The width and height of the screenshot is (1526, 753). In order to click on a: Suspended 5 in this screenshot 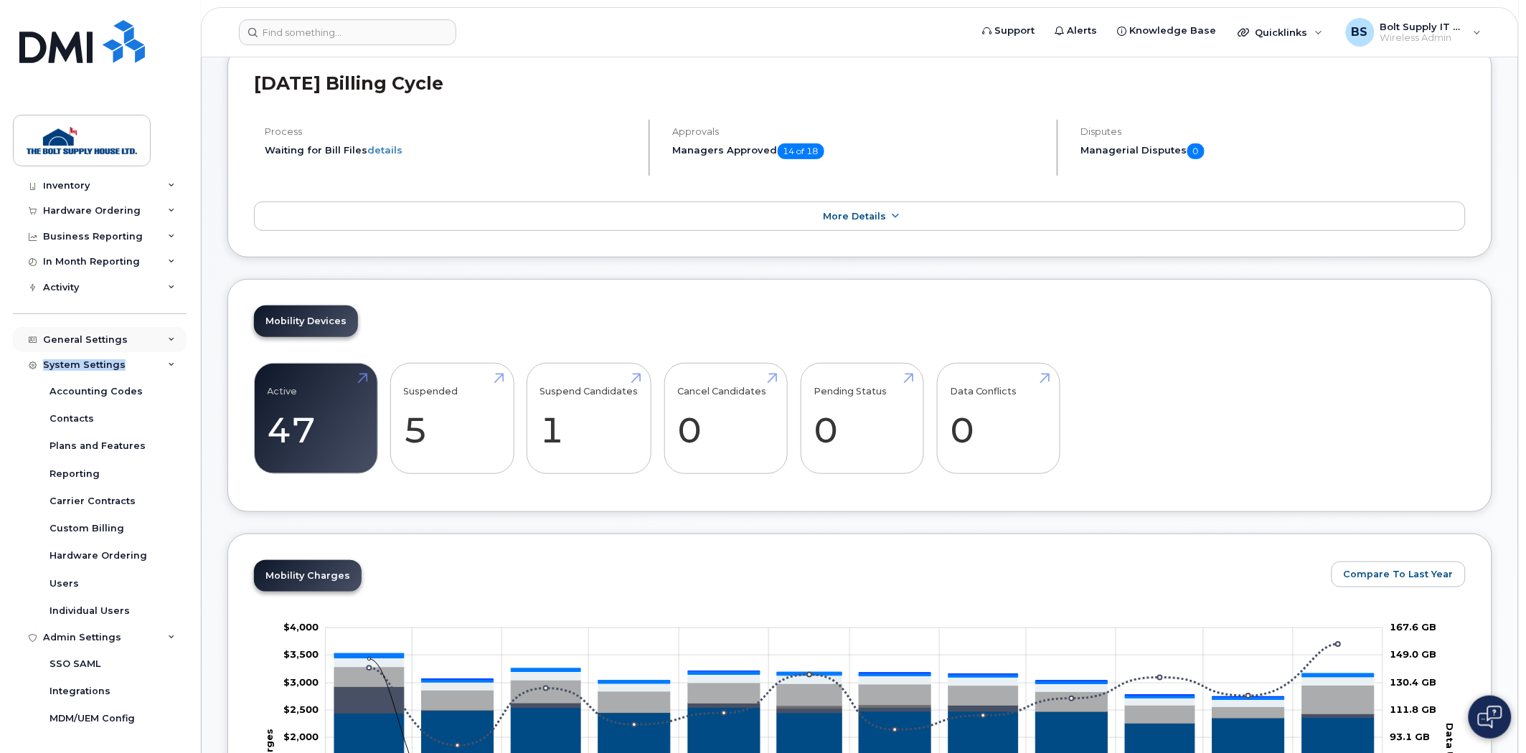, I will do `click(452, 419)`.